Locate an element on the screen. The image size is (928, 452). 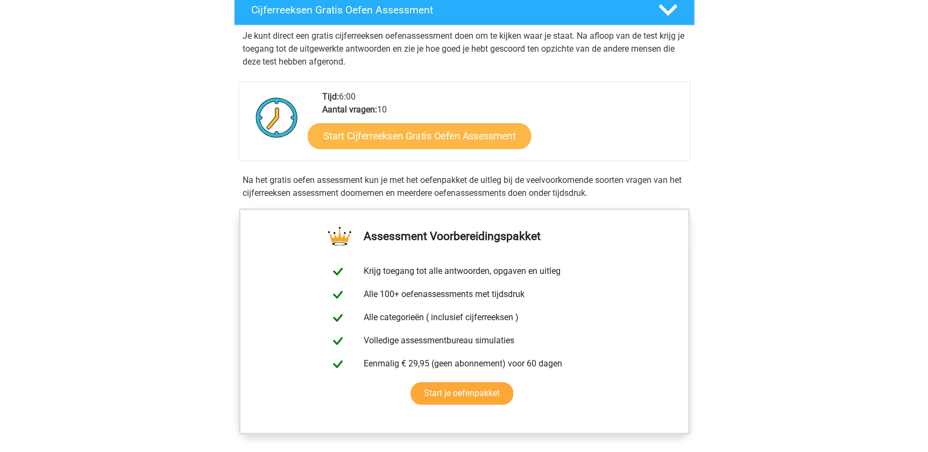
img: Klok is located at coordinates (277, 117).